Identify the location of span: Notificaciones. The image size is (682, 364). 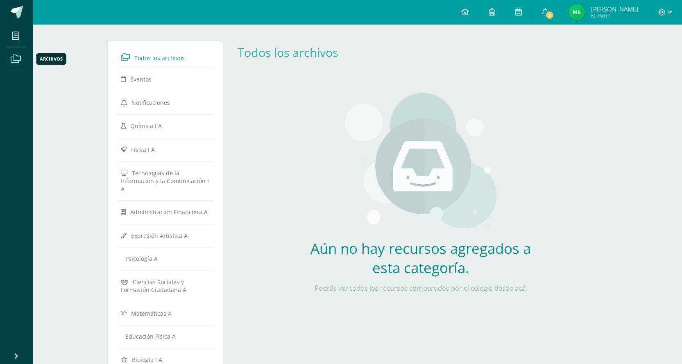
(151, 102).